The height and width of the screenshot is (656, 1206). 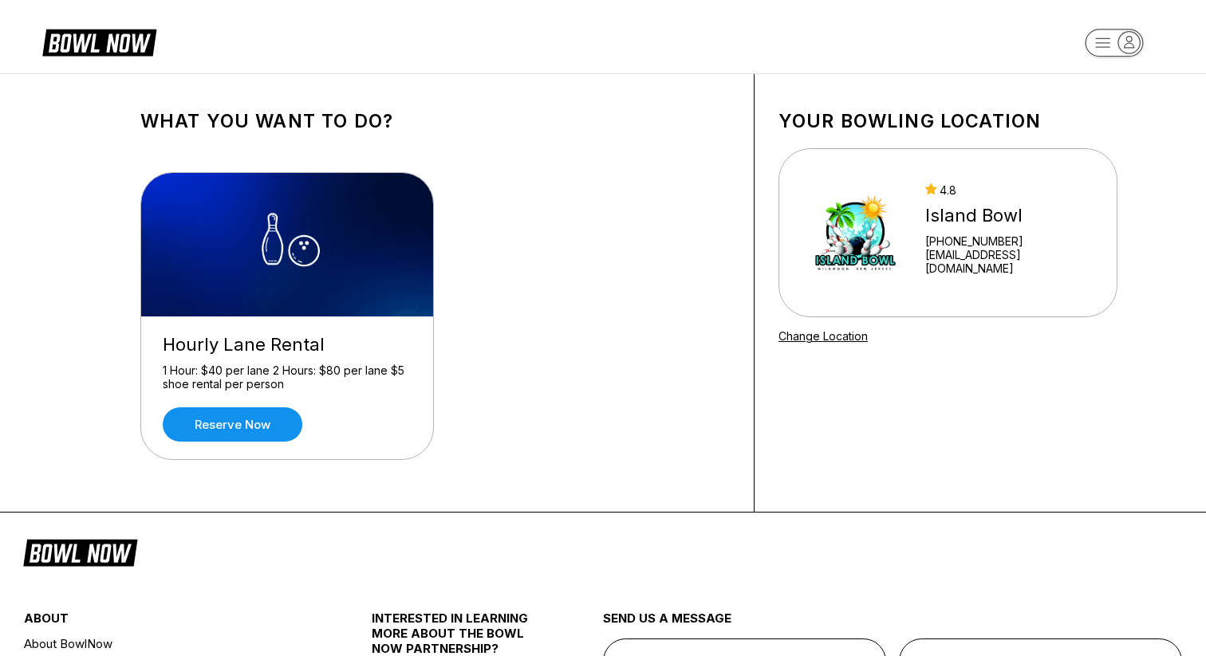 What do you see at coordinates (168, 644) in the screenshot?
I see `a: About BowlNow` at bounding box center [168, 644].